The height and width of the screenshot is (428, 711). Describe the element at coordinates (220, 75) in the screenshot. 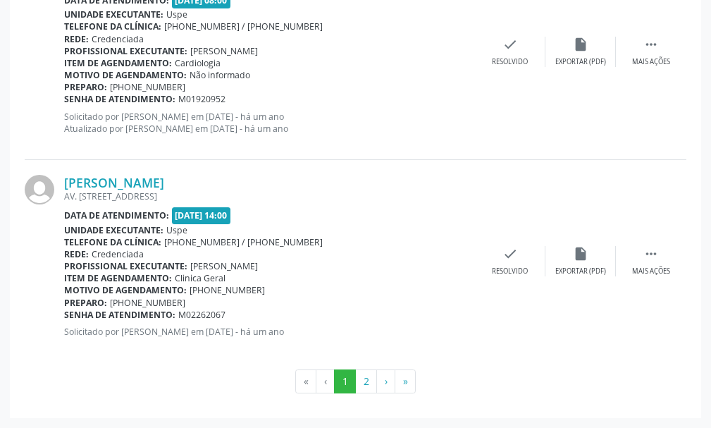

I see `span: Não informado` at that location.